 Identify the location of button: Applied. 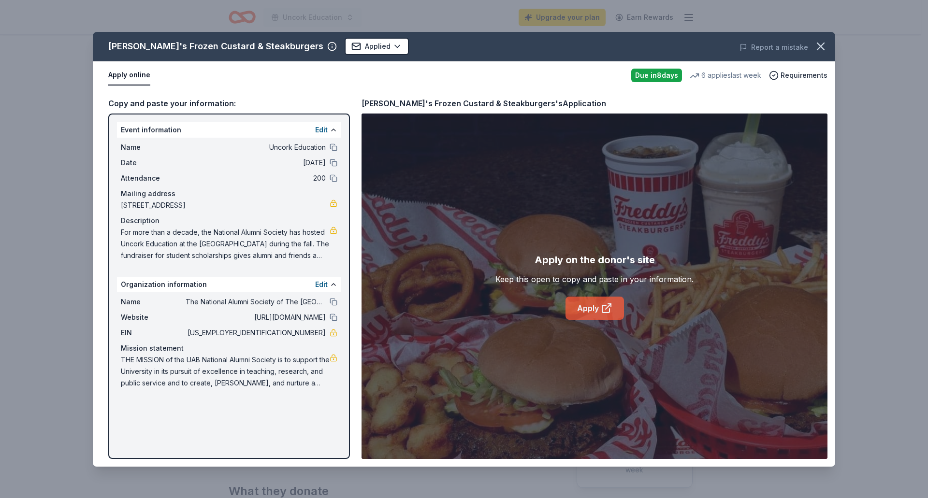
(376, 46).